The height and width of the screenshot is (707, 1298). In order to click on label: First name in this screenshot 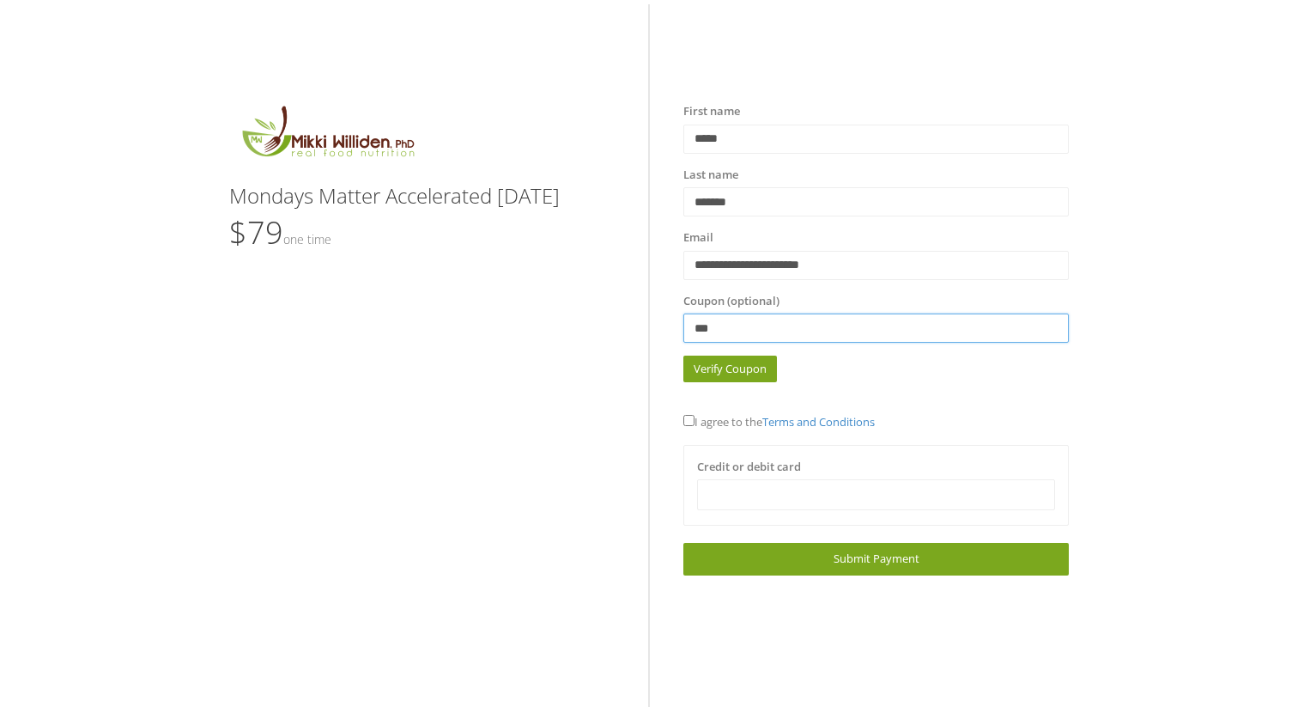, I will do `click(712, 112)`.